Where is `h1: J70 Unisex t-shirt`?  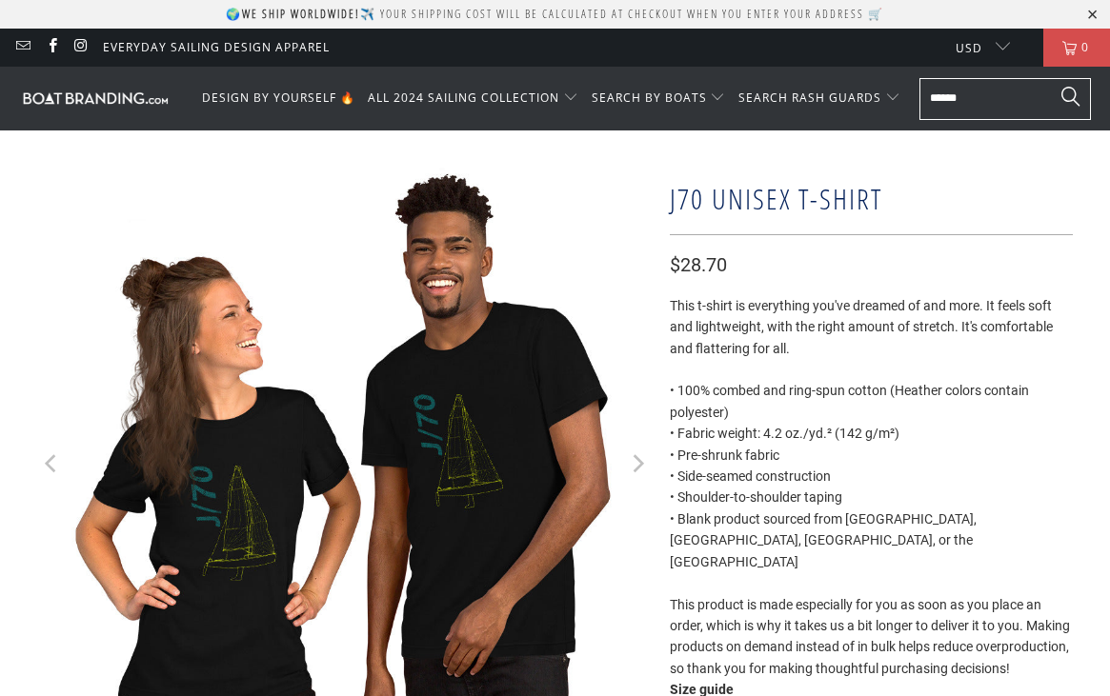 h1: J70 Unisex t-shirt is located at coordinates (871, 196).